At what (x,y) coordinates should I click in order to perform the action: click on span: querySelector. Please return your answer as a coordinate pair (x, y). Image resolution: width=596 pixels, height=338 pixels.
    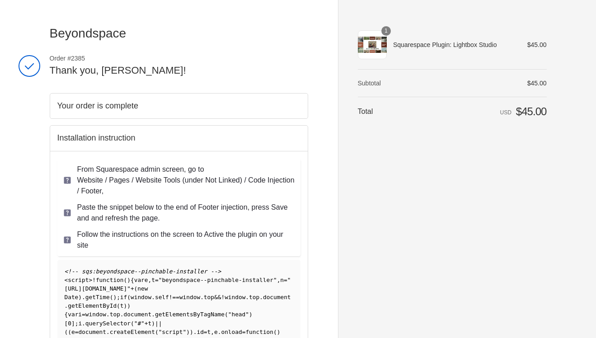
    Looking at the image, I should click on (108, 323).